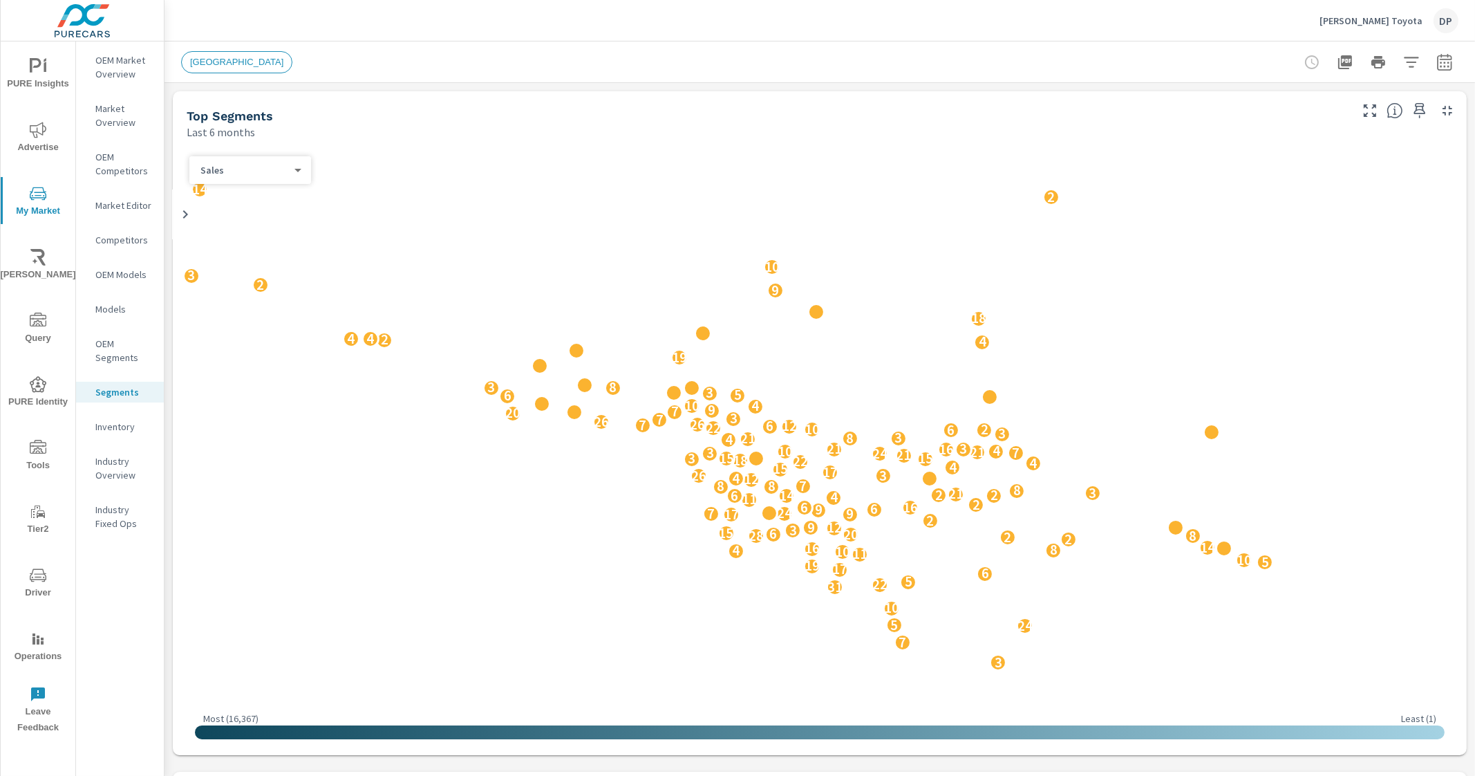  Describe the element at coordinates (38, 75) in the screenshot. I see `span: PURE Insights` at that location.